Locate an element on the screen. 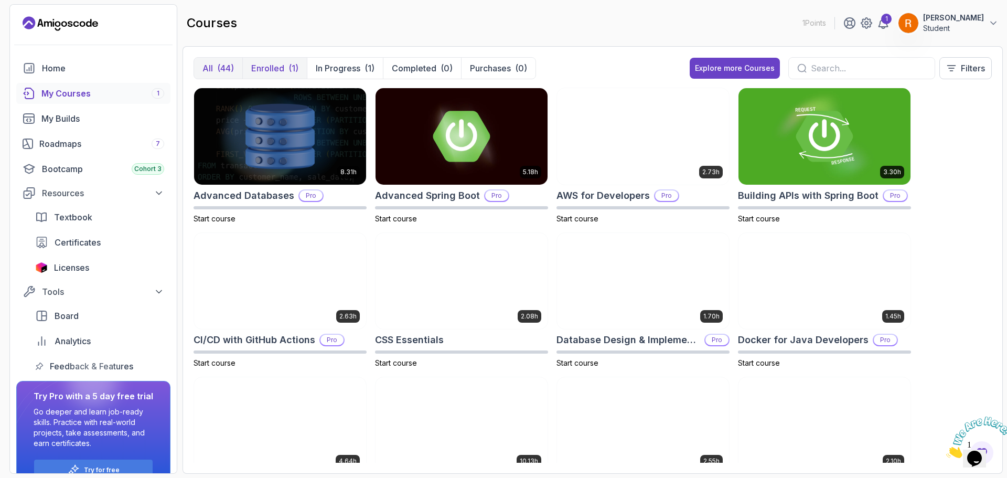 Image resolution: width=1007 pixels, height=478 pixels. div: Home is located at coordinates (103, 68).